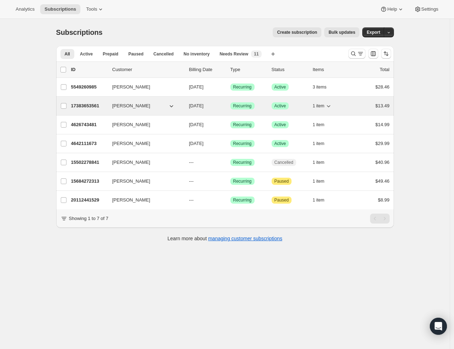  Describe the element at coordinates (290, 70) in the screenshot. I see `p: Status` at that location.